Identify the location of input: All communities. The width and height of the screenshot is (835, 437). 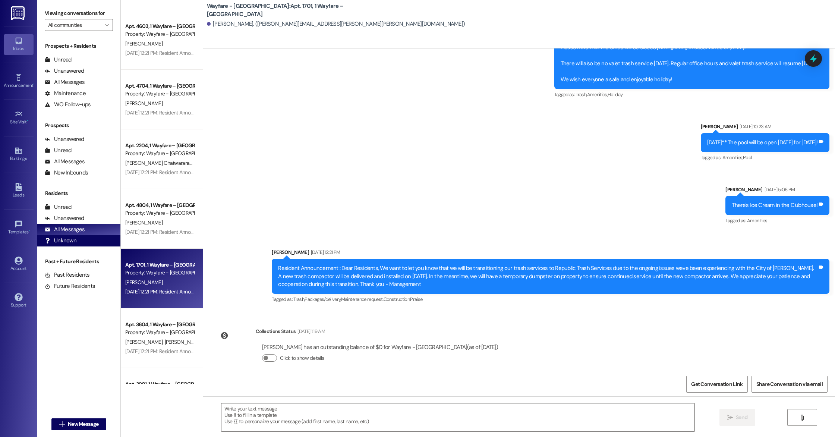
(75, 25).